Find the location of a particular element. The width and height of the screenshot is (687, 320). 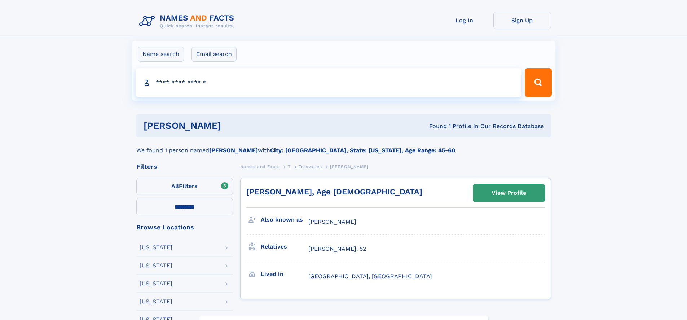

h3: Lived in is located at coordinates (284, 274).